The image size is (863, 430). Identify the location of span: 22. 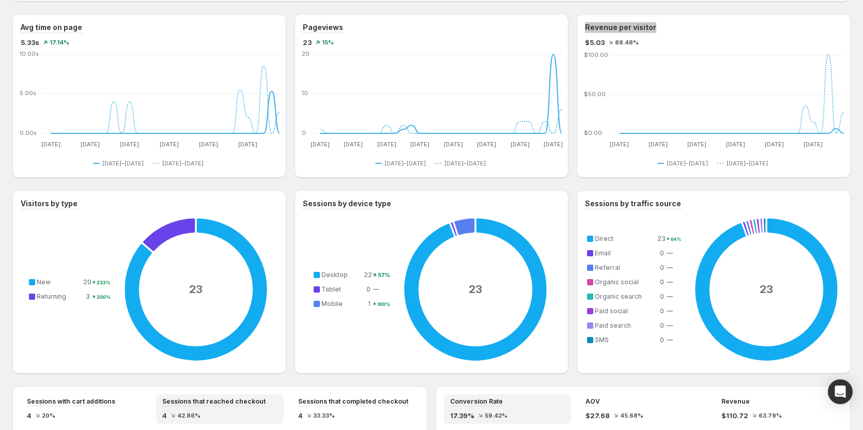
(368, 275).